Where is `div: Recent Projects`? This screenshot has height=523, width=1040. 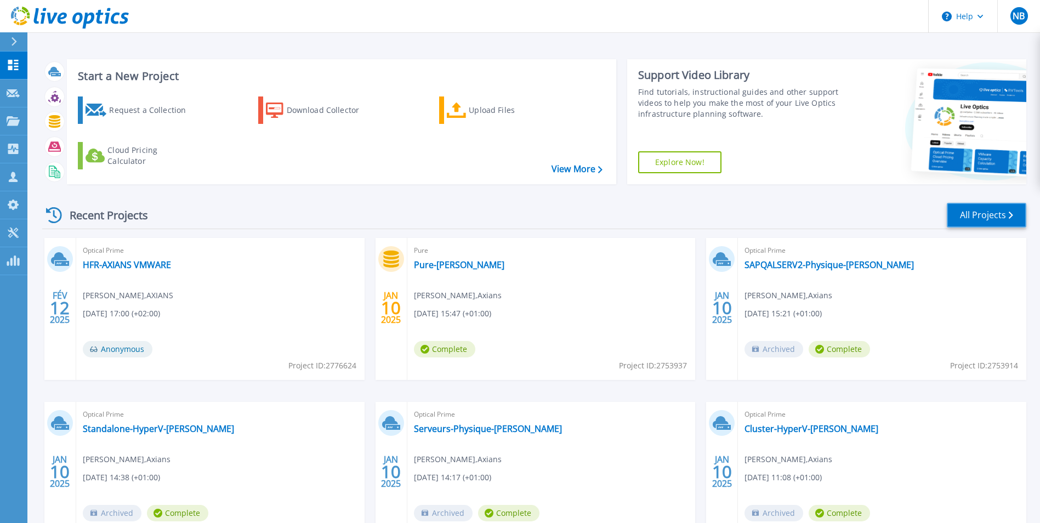 div: Recent Projects is located at coordinates (103, 215).